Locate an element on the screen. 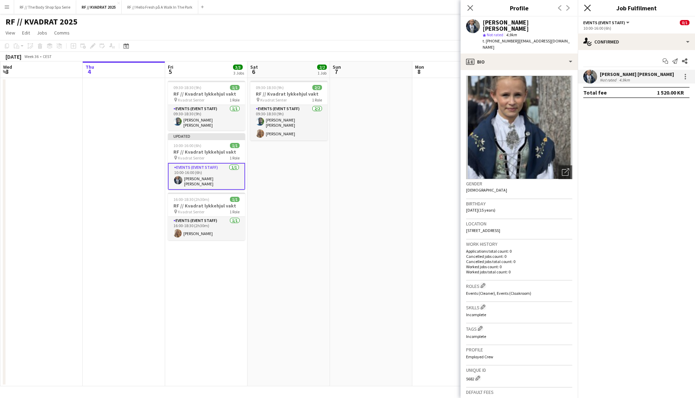  span: Week 36 is located at coordinates (31, 56).